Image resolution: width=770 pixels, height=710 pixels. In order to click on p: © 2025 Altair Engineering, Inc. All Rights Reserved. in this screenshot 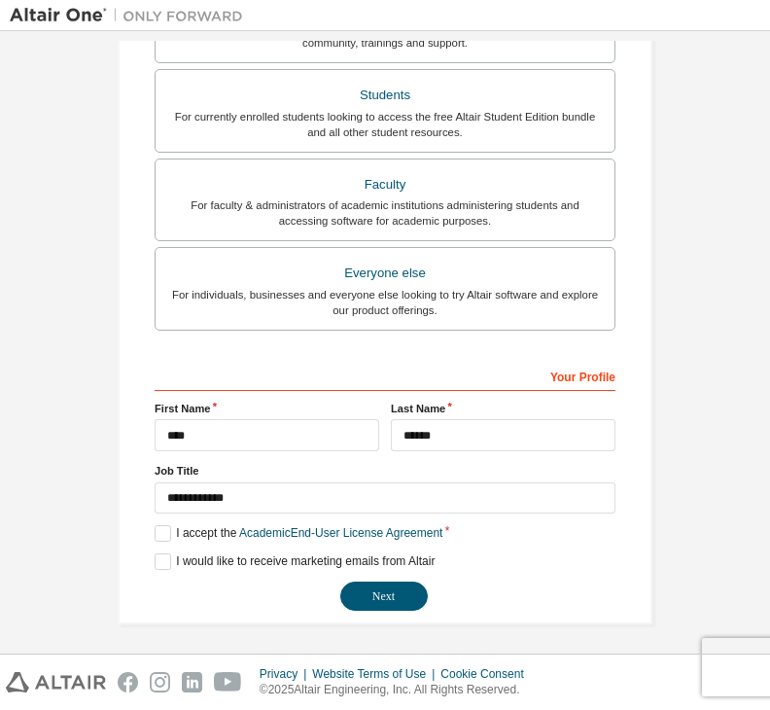, I will do `click(398, 689)`.